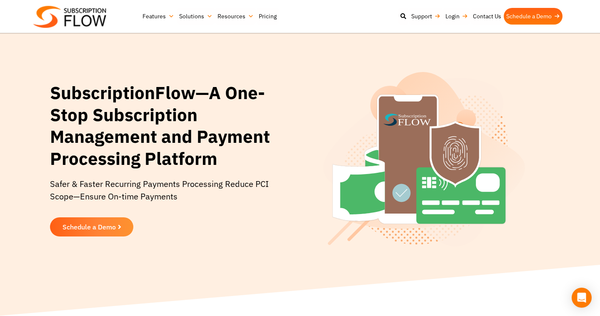 This screenshot has height=316, width=600. What do you see at coordinates (581, 298) in the screenshot?
I see `div: Open Intercom Messenger` at bounding box center [581, 298].